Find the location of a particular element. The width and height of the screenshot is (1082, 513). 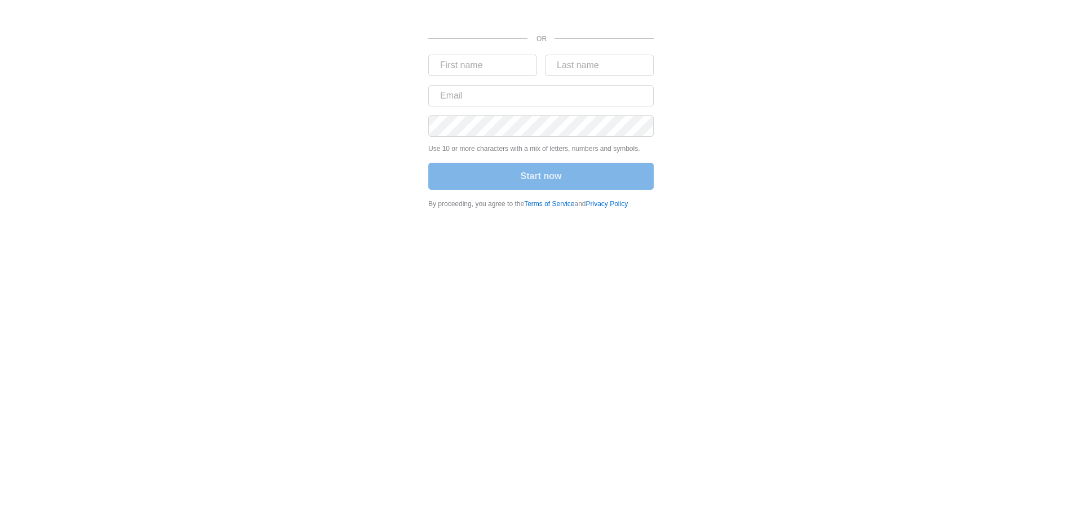

p: OR is located at coordinates (539, 39).